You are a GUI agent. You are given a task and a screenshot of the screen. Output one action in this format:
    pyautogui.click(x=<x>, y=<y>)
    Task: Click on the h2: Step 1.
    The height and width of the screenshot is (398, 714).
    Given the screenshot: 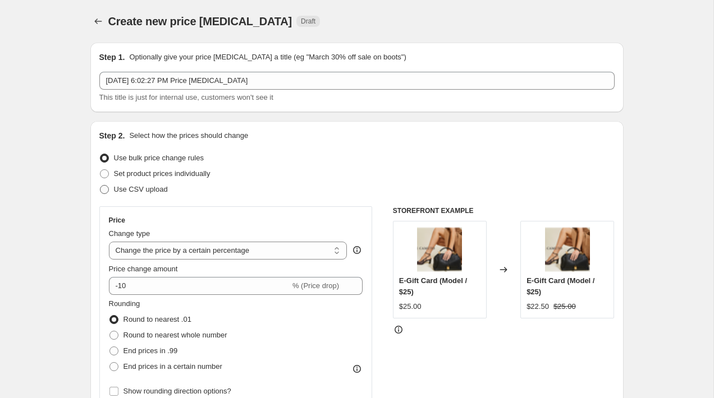 What is the action you would take?
    pyautogui.click(x=112, y=57)
    